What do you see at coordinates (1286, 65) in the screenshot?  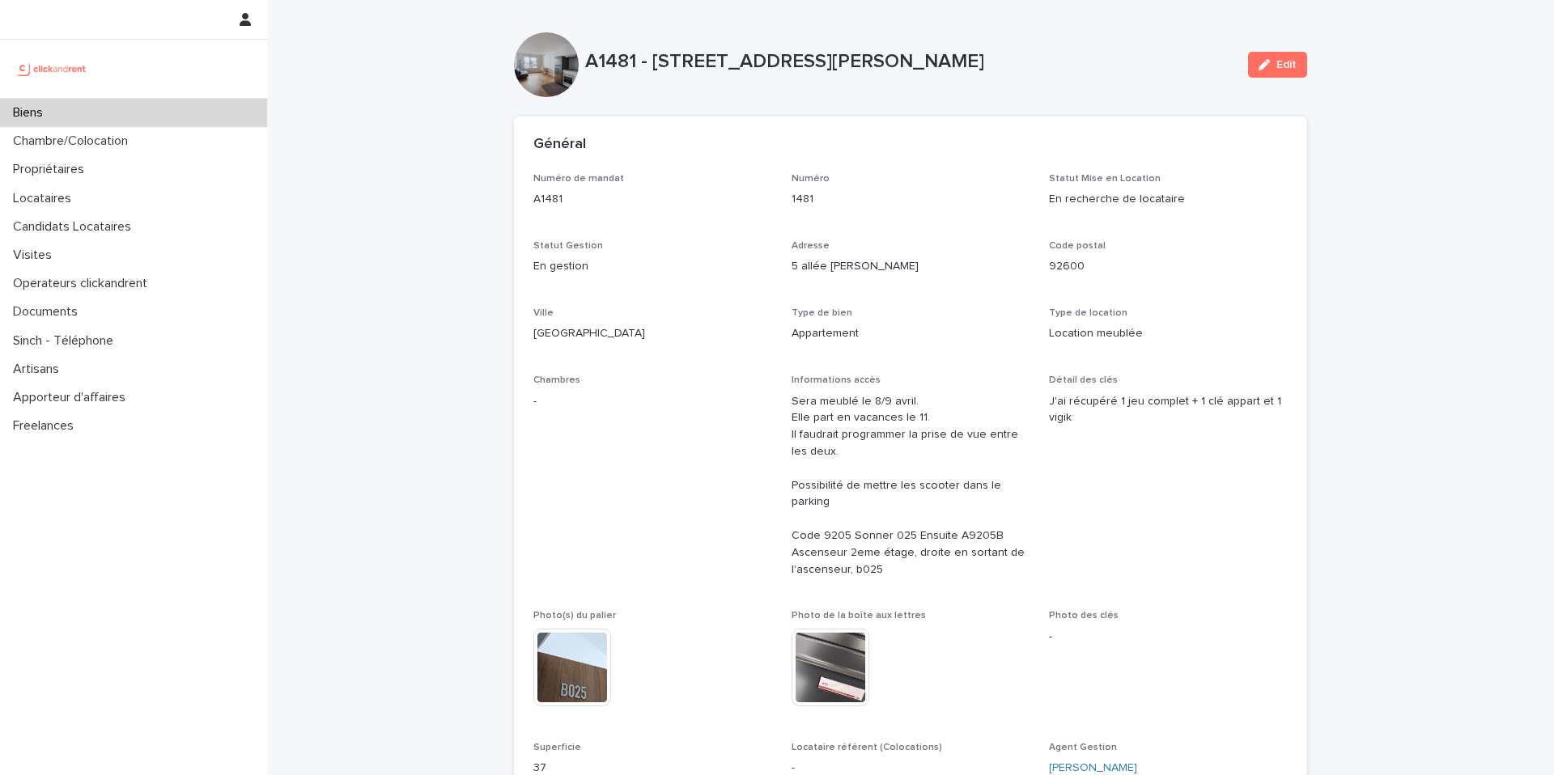 I see `span: Edit` at bounding box center [1286, 65].